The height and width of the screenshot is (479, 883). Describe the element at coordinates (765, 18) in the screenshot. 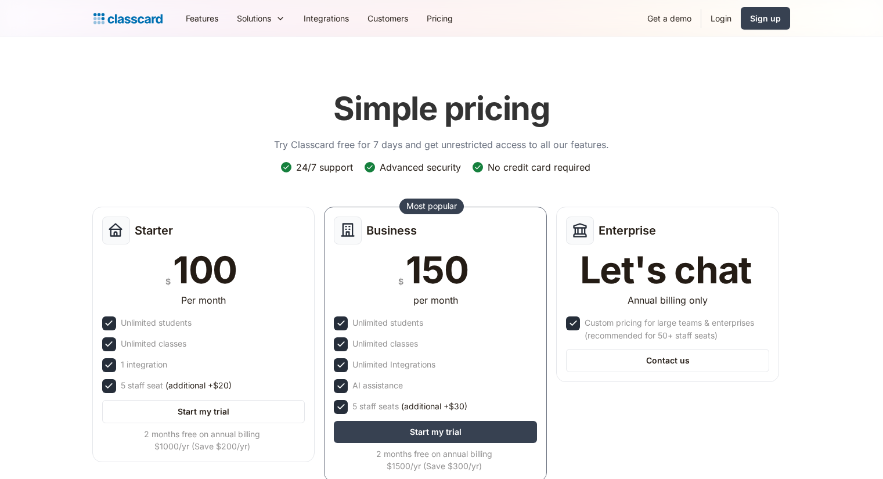

I see `div: Sign up` at that location.